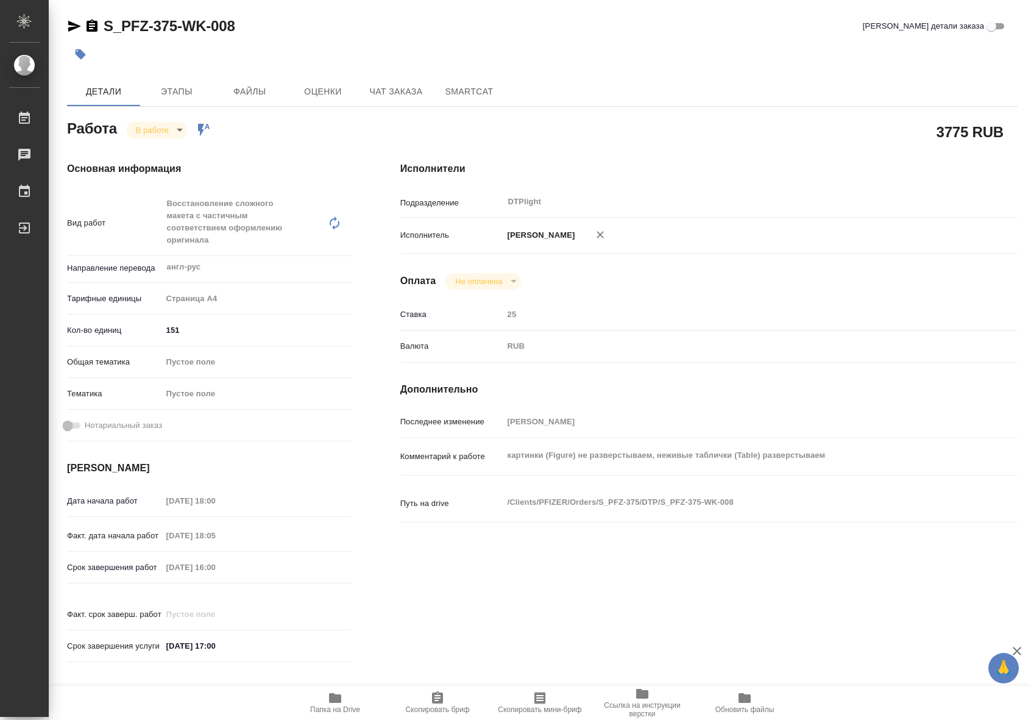 This screenshot has width=1031, height=720. I want to click on span: Скопировать бриф, so click(437, 709).